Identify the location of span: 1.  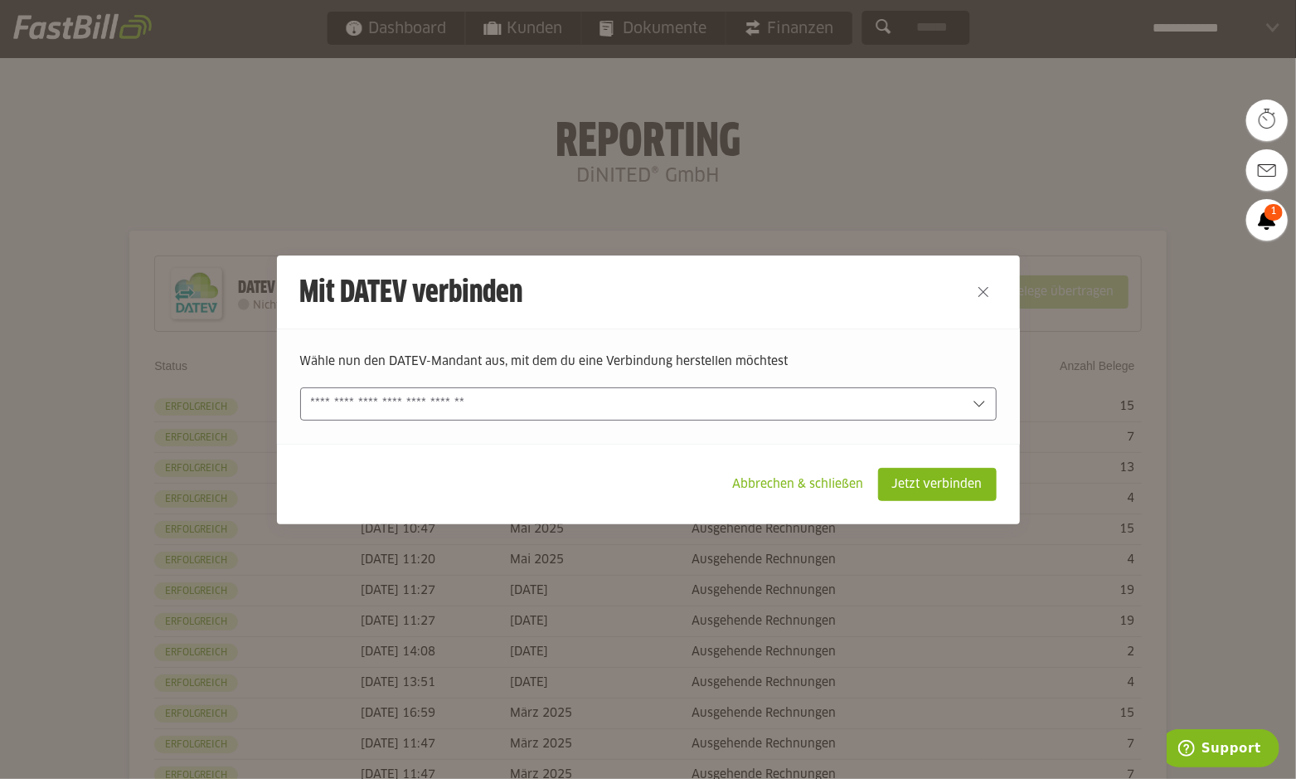
(1274, 212).